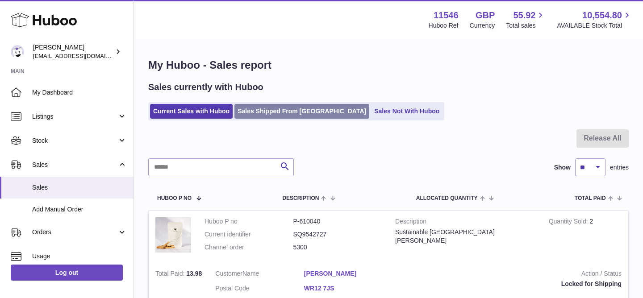 This screenshot has height=298, width=643. I want to click on strong: GBP, so click(485, 15).